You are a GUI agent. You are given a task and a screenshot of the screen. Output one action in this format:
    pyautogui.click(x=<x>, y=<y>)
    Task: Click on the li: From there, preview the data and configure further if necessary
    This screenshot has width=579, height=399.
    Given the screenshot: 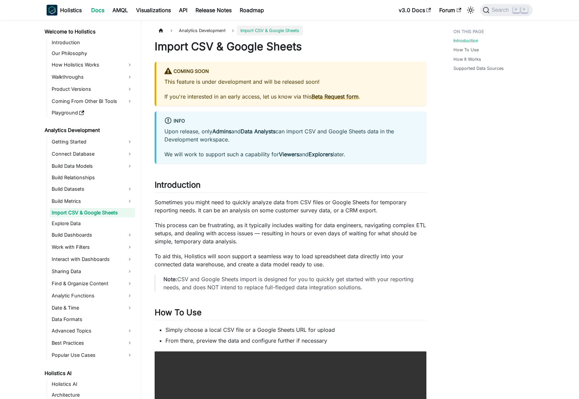 What is the action you would take?
    pyautogui.click(x=296, y=341)
    